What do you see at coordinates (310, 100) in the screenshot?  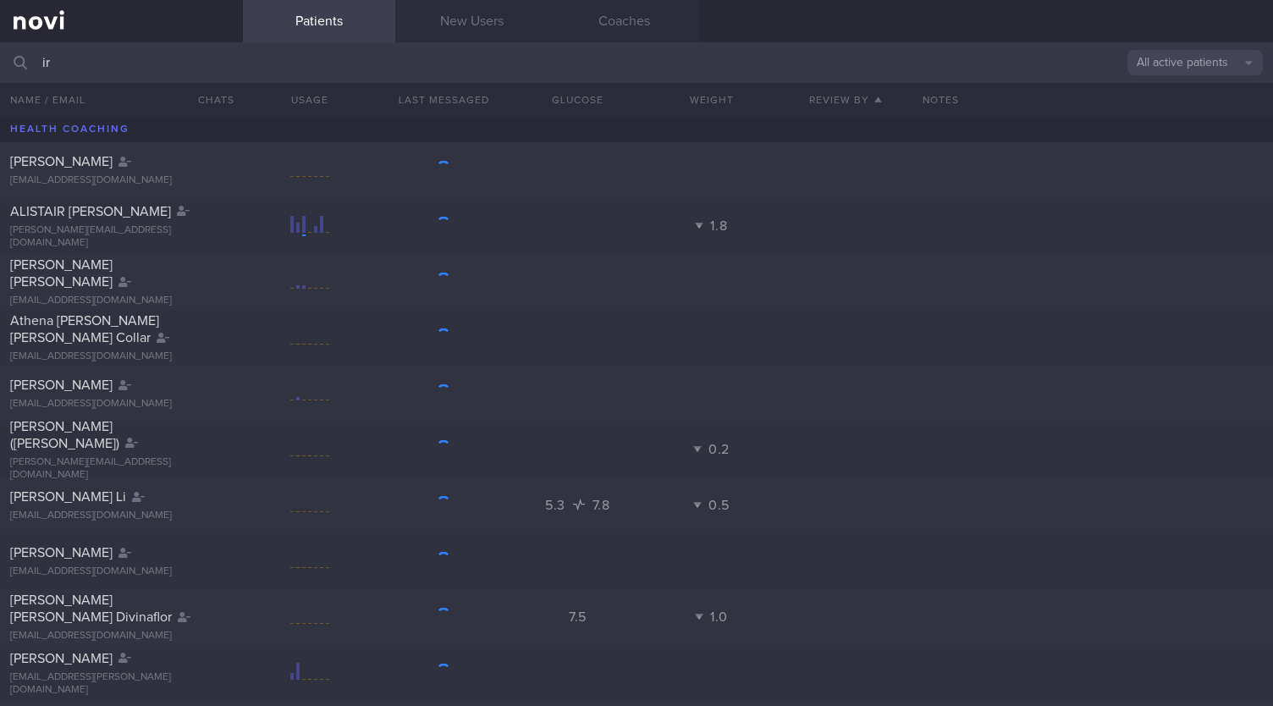 I see `div: Usage` at bounding box center [310, 100].